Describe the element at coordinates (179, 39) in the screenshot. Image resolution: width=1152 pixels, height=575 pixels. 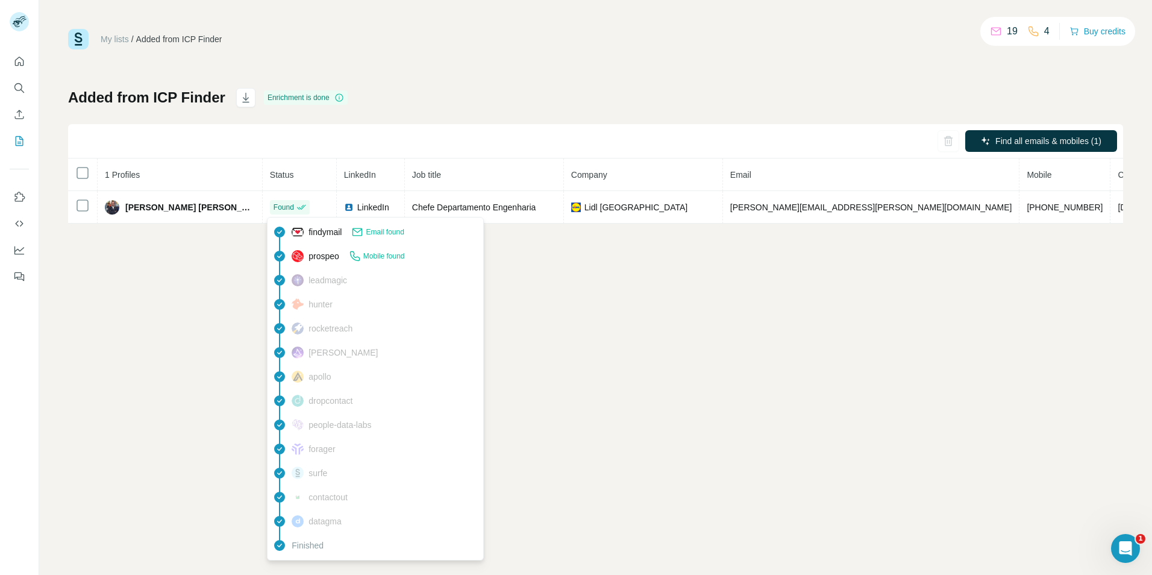
I see `div: Added from ICP Finder` at that location.